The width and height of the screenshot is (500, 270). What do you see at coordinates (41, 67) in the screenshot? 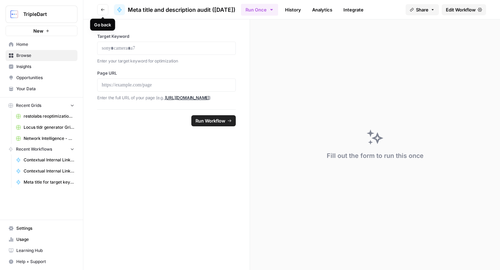
I see `a: Insights` at bounding box center [41, 67].